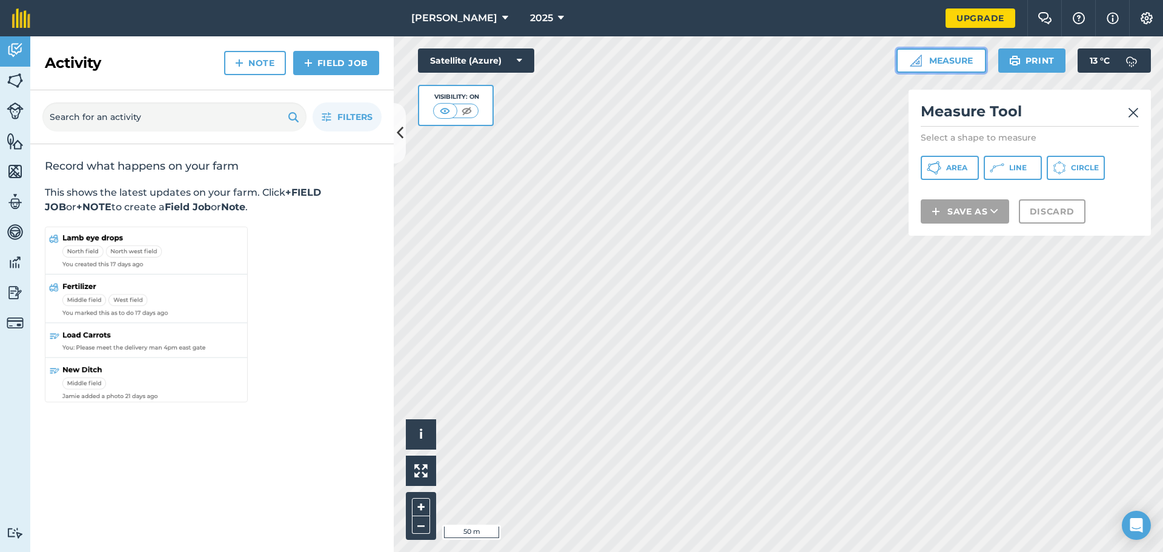 This screenshot has width=1163, height=552. Describe the element at coordinates (21, 18) in the screenshot. I see `img: fieldmargin Logo` at that location.